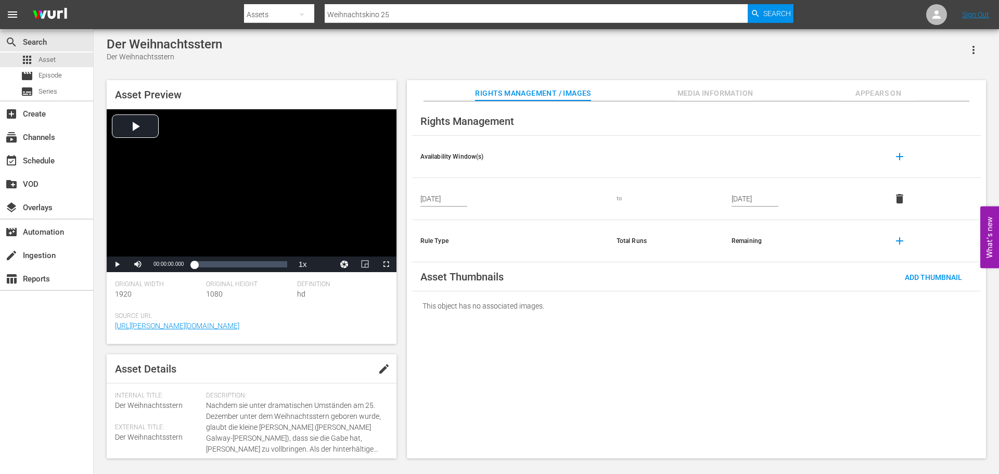 The height and width of the screenshot is (474, 999). Describe the element at coordinates (533, 93) in the screenshot. I see `span: Rights Management / Images` at that location.